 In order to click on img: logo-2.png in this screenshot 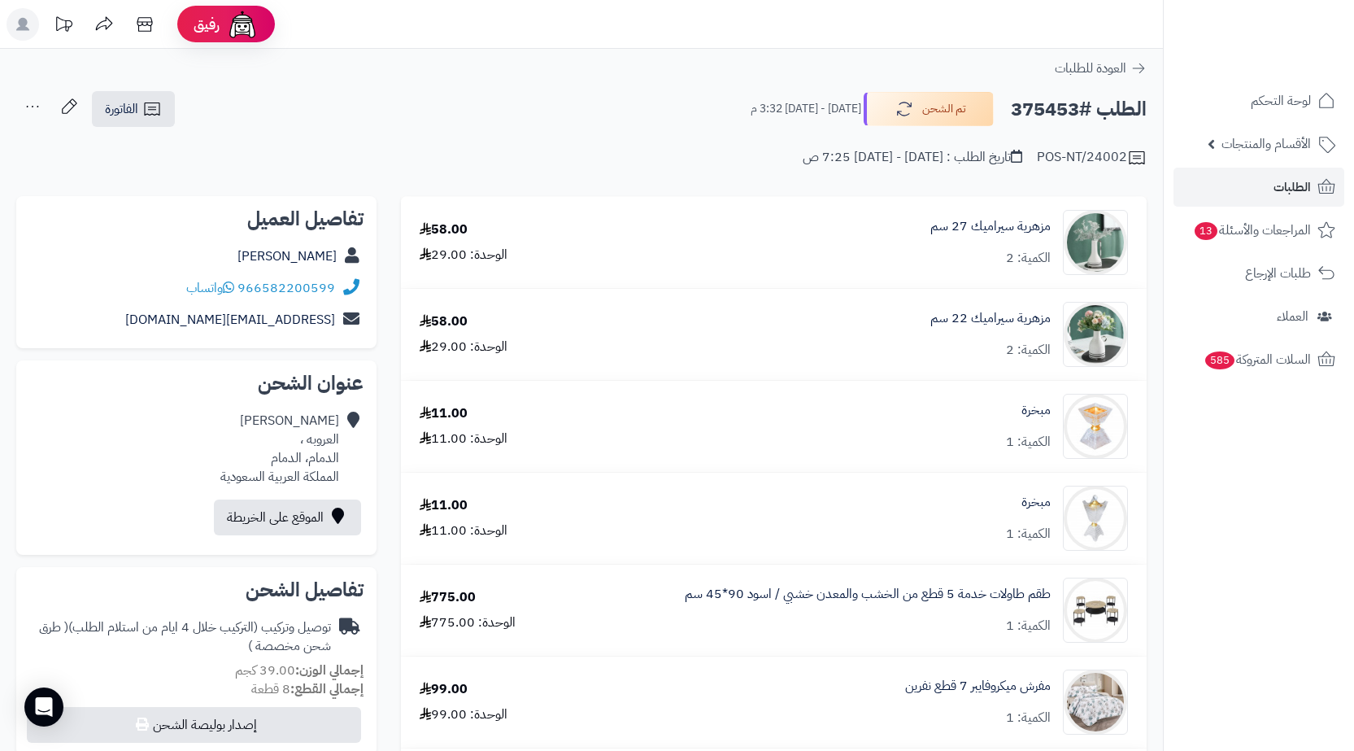, I will do `click(1291, 29)`.